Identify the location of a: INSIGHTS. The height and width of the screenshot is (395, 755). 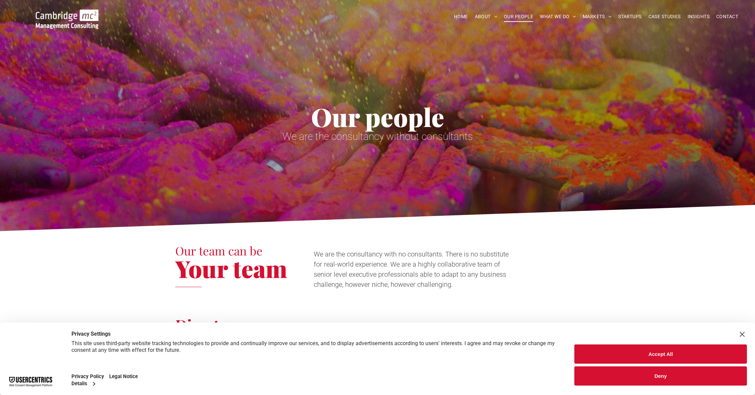
(698, 17).